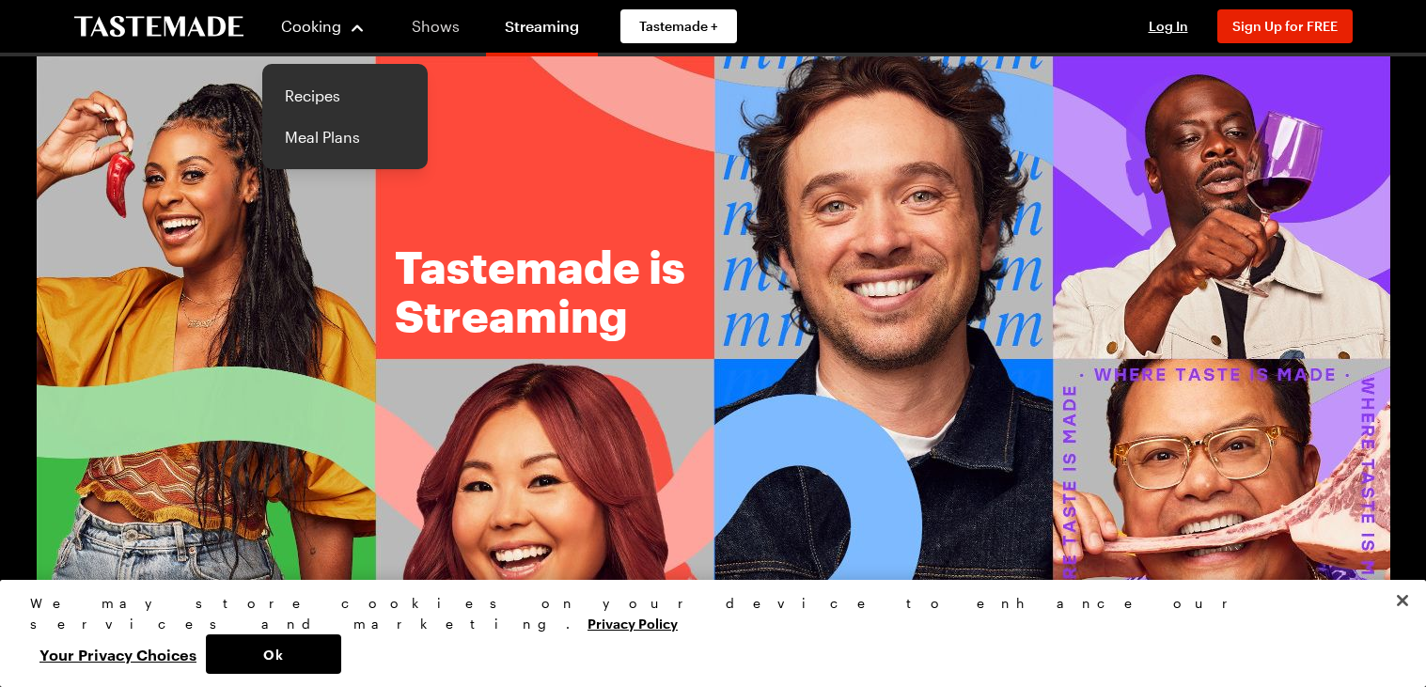 This screenshot has width=1426, height=687. What do you see at coordinates (541, 30) in the screenshot?
I see `a: Streaming` at bounding box center [541, 30].